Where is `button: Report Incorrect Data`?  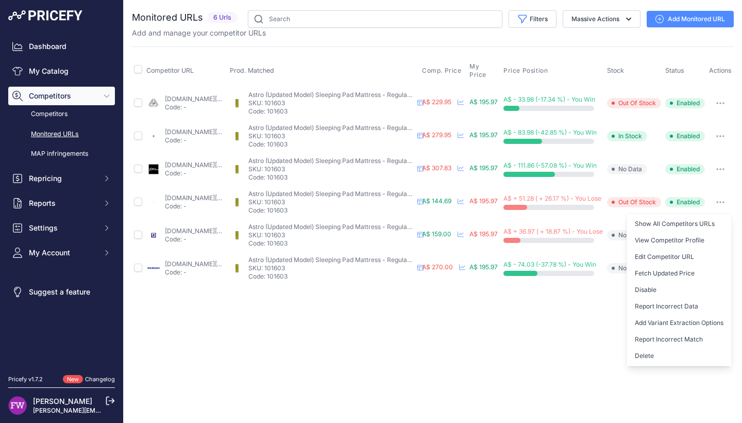 button: Report Incorrect Data is located at coordinates (680, 306).